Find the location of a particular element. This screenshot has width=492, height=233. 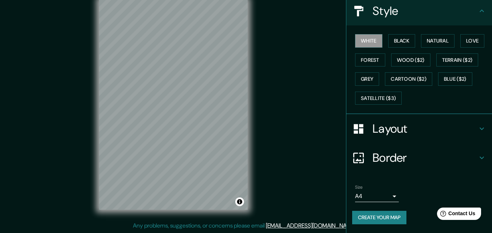

button: Cartoon ($2) is located at coordinates (408, 79).